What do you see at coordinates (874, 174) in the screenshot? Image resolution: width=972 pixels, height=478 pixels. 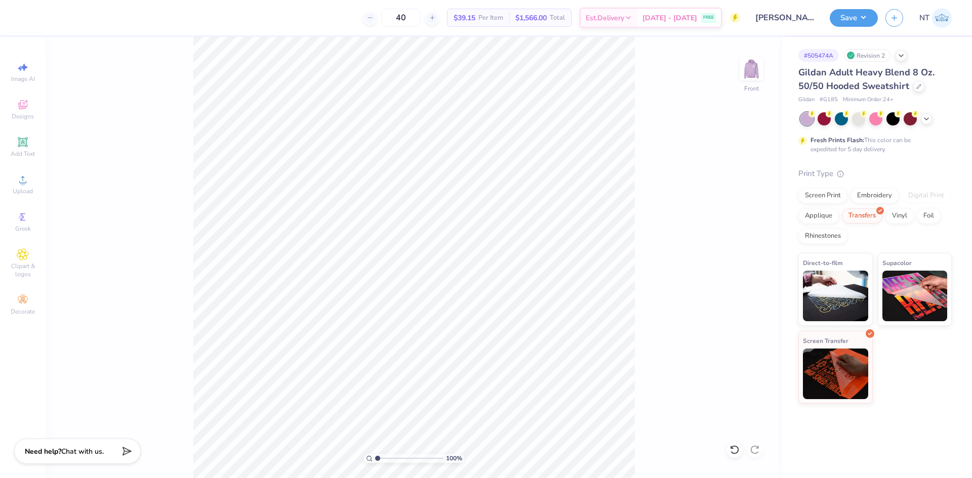 I see `div: Print Type` at bounding box center [874, 174].